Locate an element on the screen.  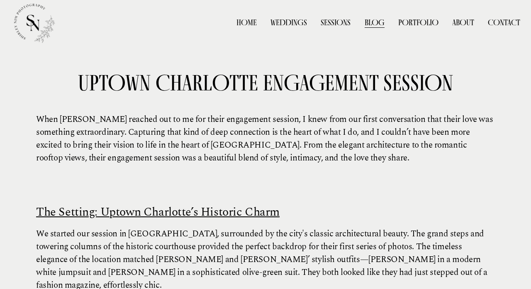
span: The Setting: Uptown Charlotte’s Historic Charm is located at coordinates (157, 212).